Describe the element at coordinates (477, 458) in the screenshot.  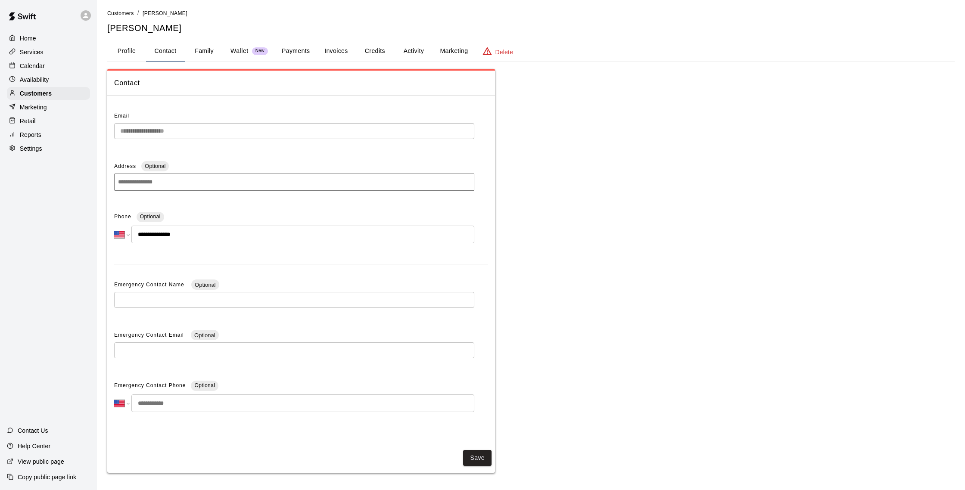
I see `button: Save` at that location.